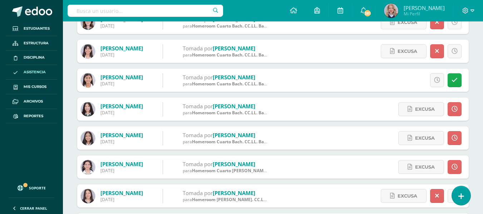 The width and height of the screenshot is (483, 214). I want to click on a: Archivos, so click(31, 102).